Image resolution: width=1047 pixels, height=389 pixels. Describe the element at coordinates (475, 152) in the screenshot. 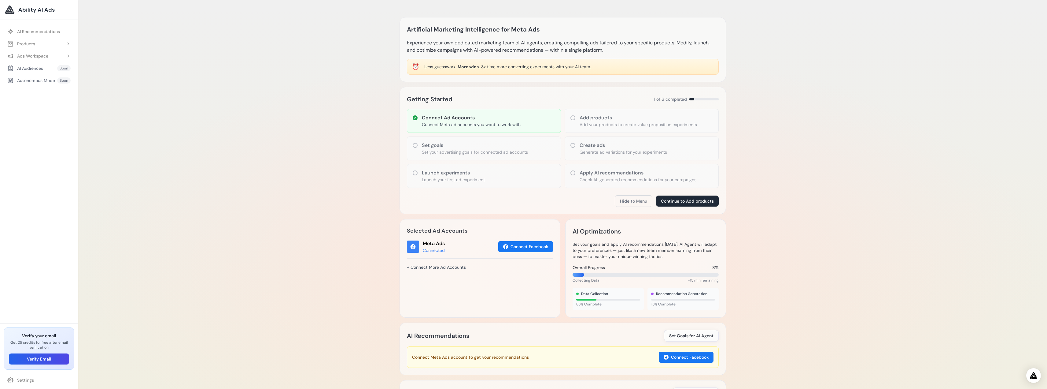

I see `p: Set your advertising goals for connected ad accounts` at that location.